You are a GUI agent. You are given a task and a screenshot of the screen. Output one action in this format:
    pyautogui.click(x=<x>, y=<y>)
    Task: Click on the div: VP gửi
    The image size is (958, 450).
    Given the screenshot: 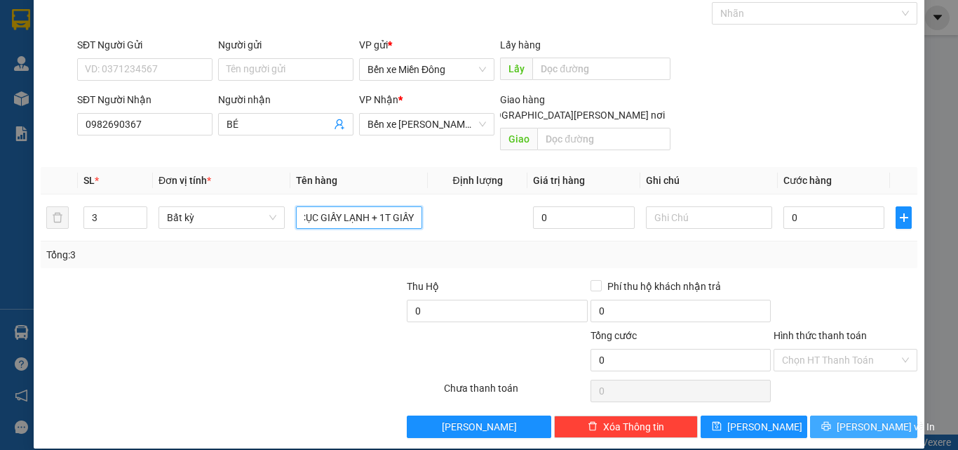 What is the action you would take?
    pyautogui.click(x=427, y=45)
    